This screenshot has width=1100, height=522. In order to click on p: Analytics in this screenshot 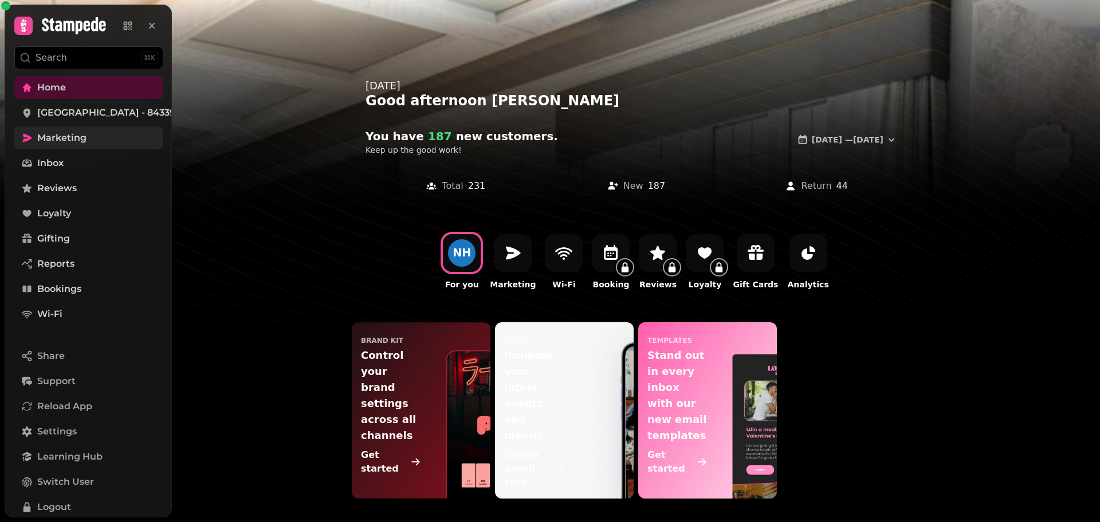, I will do `click(807, 285)`.